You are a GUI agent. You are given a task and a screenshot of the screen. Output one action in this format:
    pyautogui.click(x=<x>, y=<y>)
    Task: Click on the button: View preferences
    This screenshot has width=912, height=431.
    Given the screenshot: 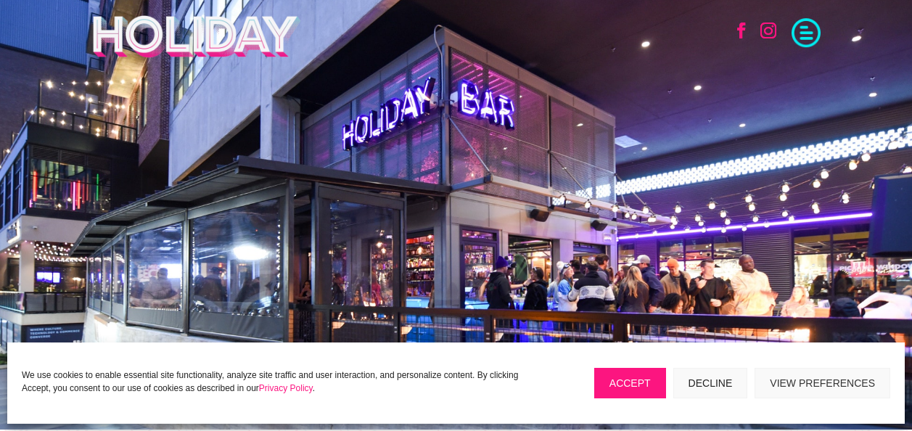 What is the action you would take?
    pyautogui.click(x=822, y=383)
    